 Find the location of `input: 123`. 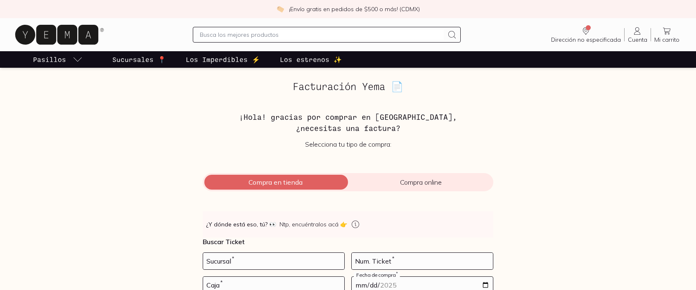

input: 123 is located at coordinates (423, 261).